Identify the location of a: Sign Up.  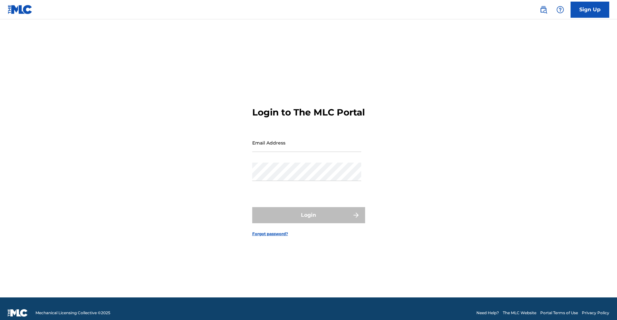
(590, 10).